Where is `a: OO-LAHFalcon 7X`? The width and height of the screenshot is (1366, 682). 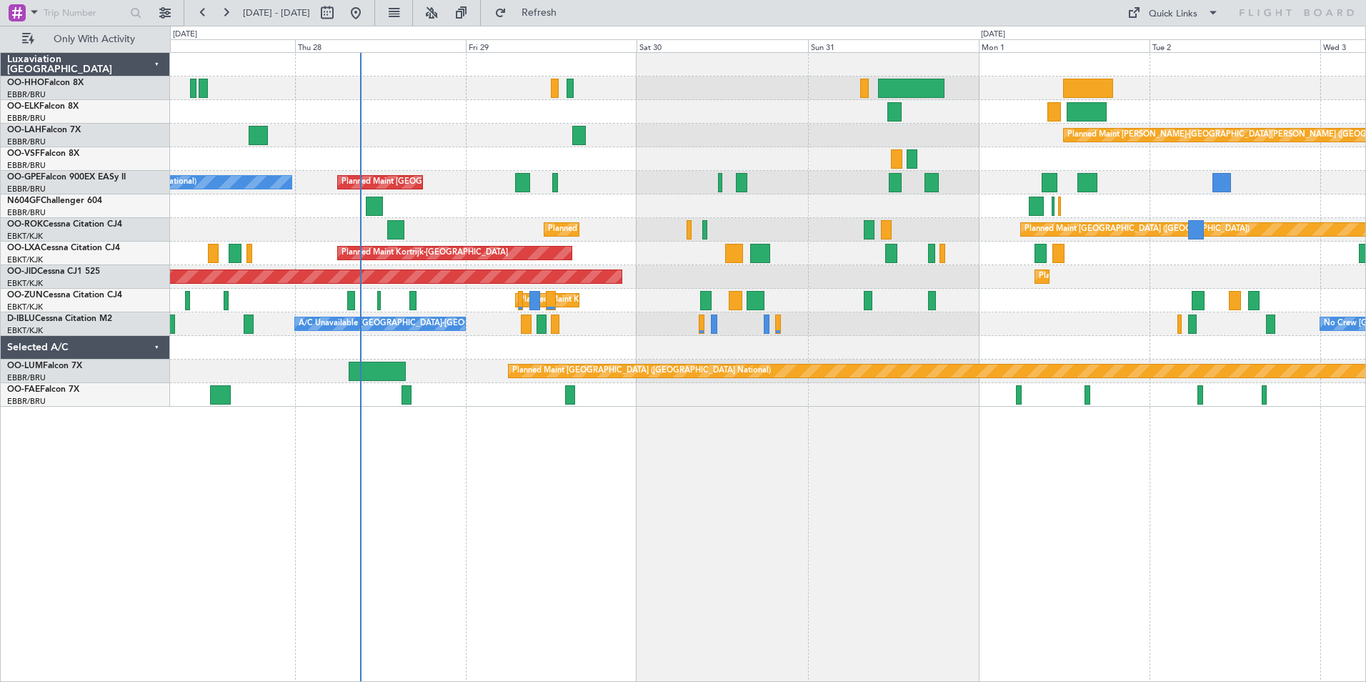
a: OO-LAHFalcon 7X is located at coordinates (44, 130).